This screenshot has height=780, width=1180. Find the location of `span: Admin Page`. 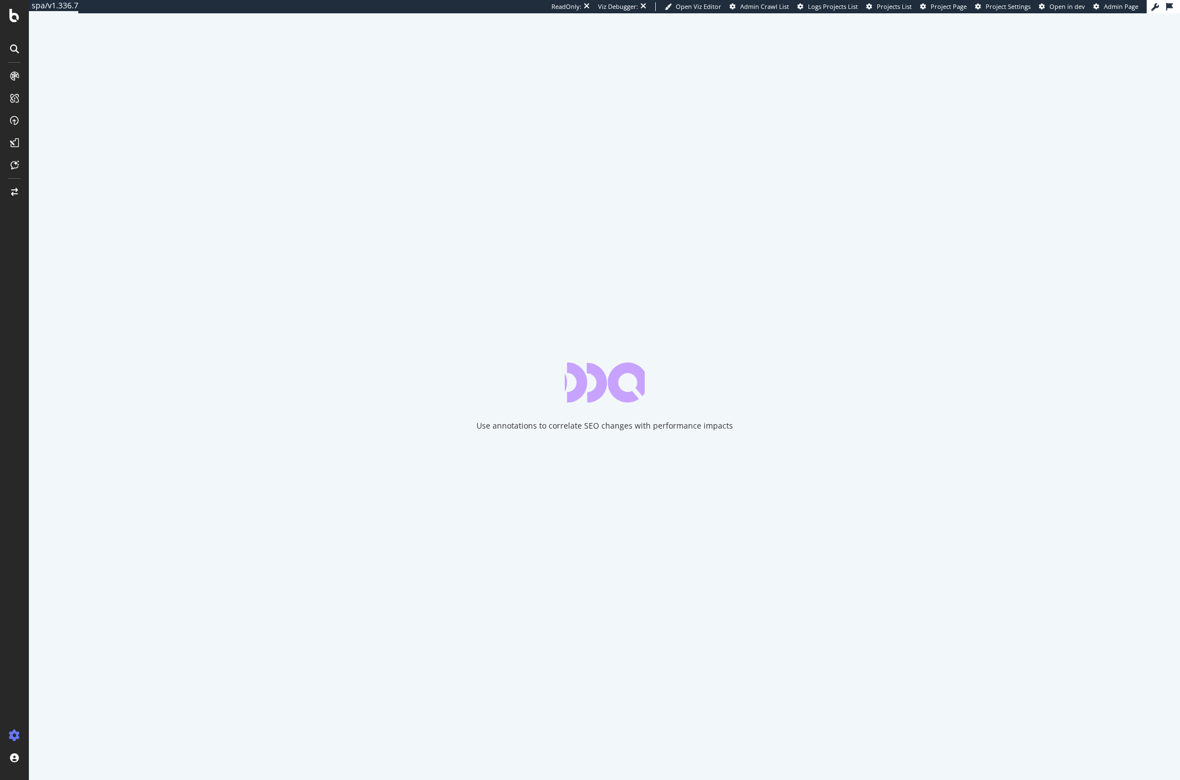

span: Admin Page is located at coordinates (1121, 6).